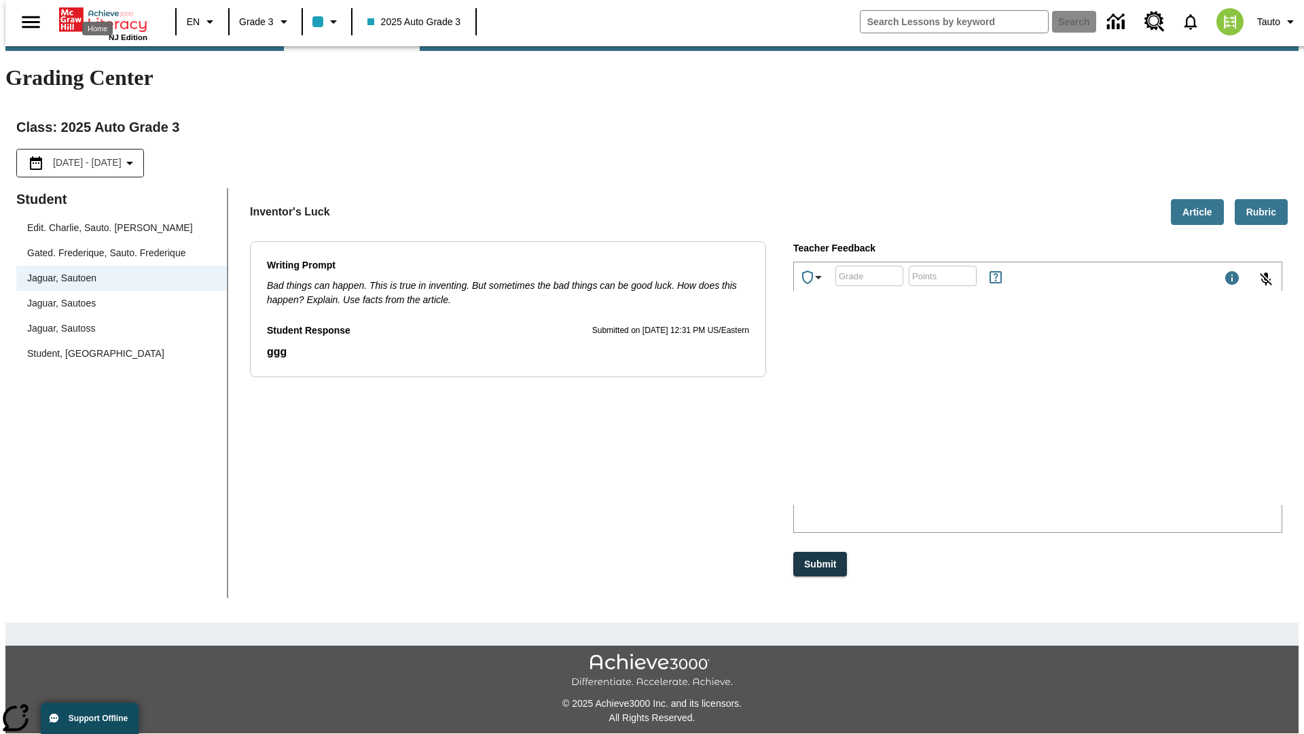 The width and height of the screenshot is (1304, 734). What do you see at coordinates (103, 20) in the screenshot?
I see `a: Home` at bounding box center [103, 20].